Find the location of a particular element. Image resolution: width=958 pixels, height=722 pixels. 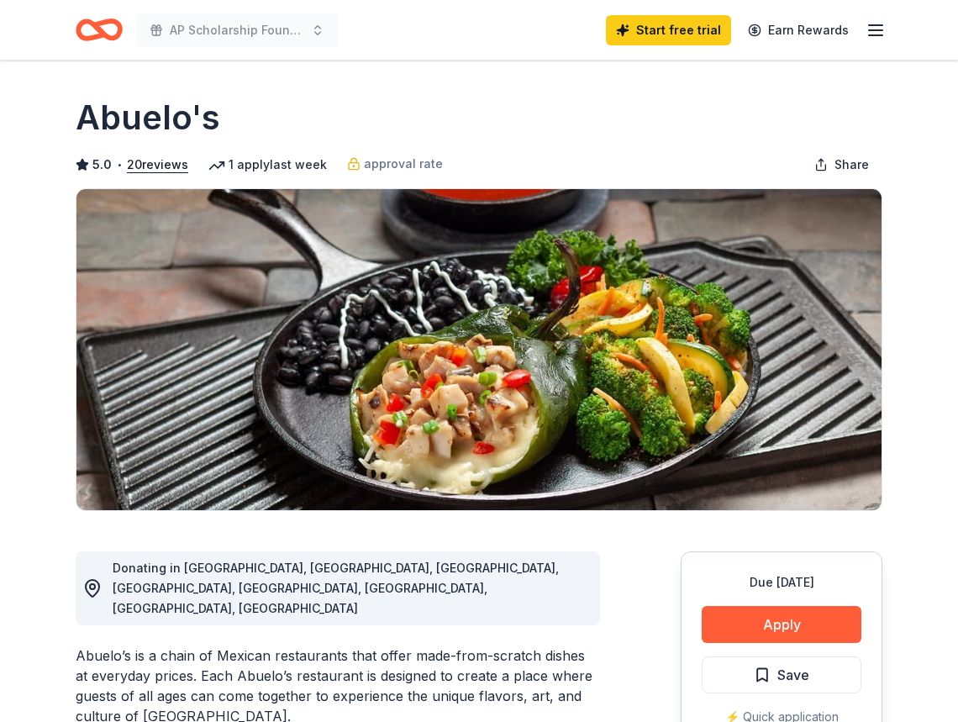

a: Home is located at coordinates (99, 29).